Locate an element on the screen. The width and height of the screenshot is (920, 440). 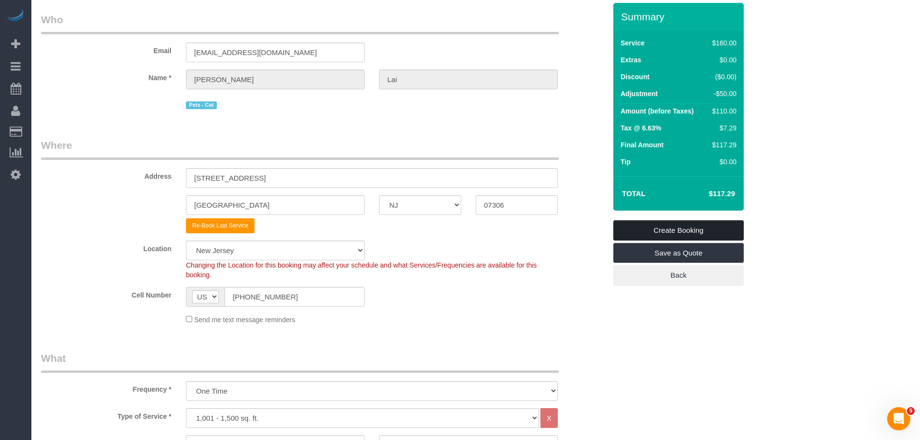
div: $110.00 is located at coordinates (723, 111).